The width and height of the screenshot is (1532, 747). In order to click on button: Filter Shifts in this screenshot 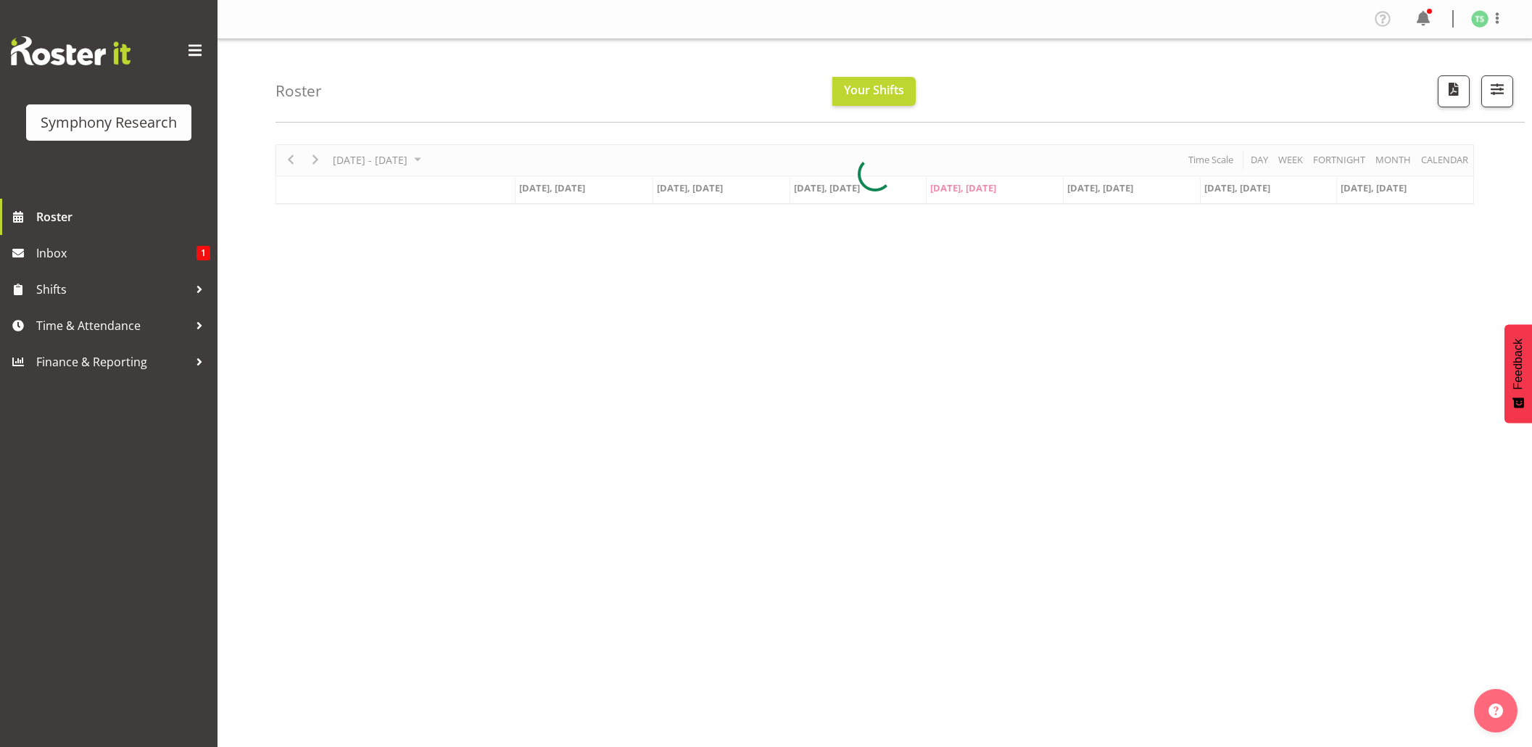, I will do `click(1497, 91)`.